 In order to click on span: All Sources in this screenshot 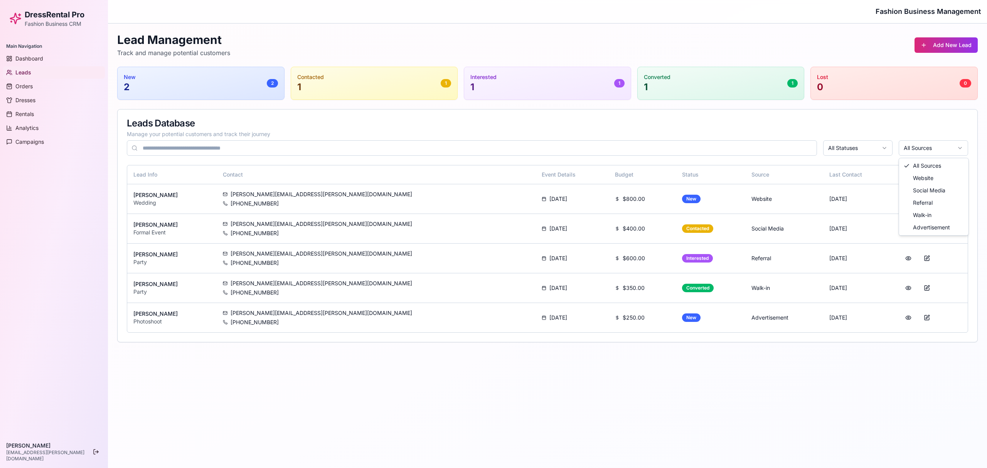, I will do `click(927, 166)`.